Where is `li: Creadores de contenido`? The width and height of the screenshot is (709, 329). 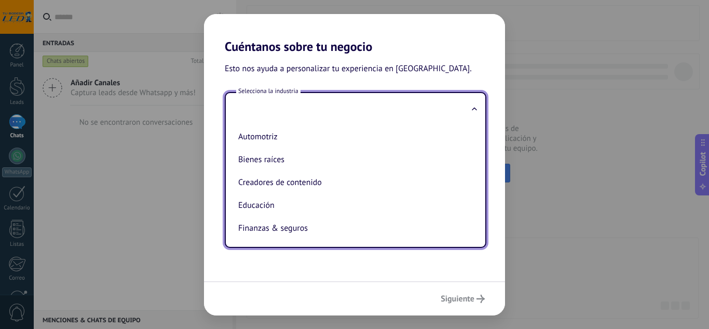
li: Creadores de contenido is located at coordinates (353, 182).